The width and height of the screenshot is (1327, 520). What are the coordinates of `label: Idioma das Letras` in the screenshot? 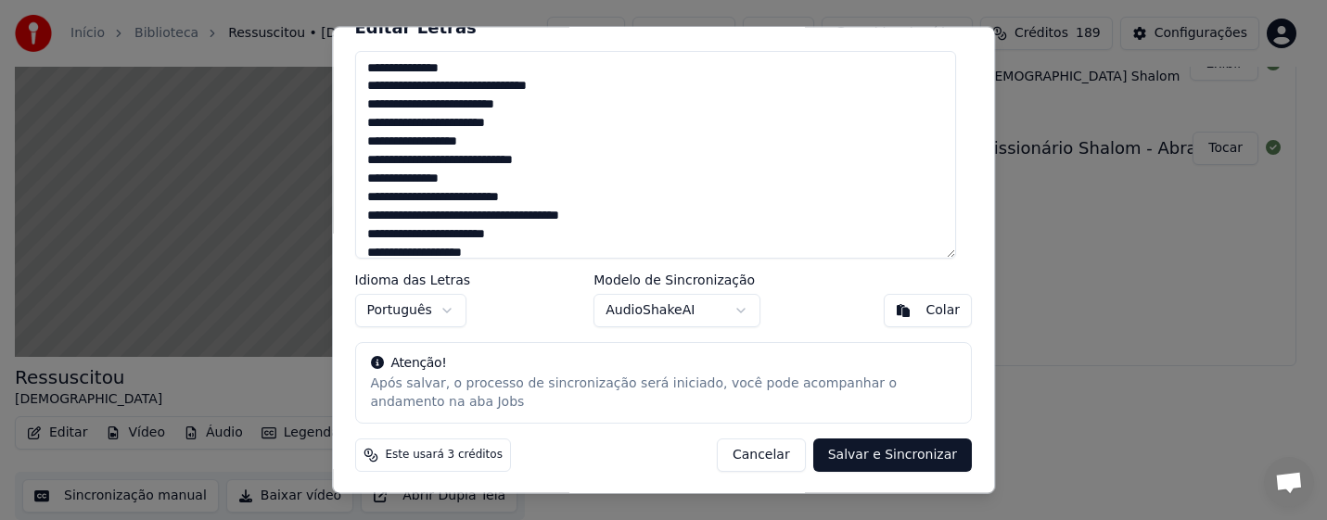 It's located at (413, 279).